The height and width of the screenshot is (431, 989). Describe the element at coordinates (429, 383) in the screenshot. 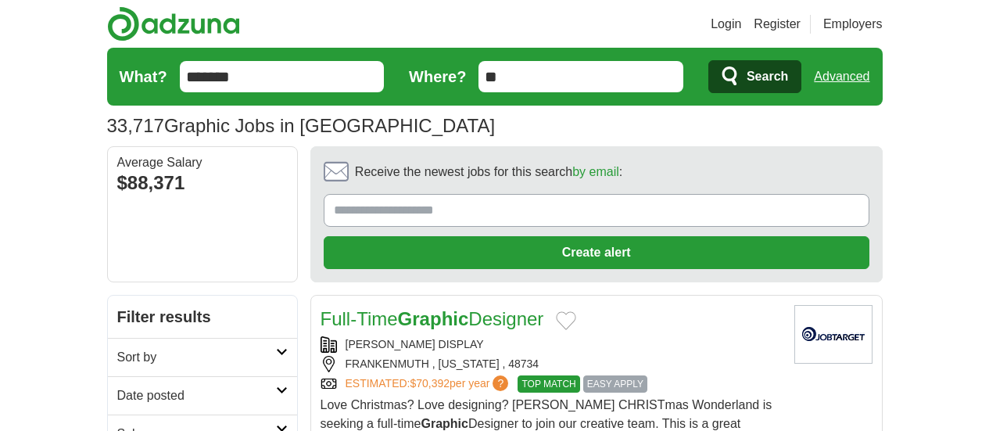

I see `span: $70,392` at that location.